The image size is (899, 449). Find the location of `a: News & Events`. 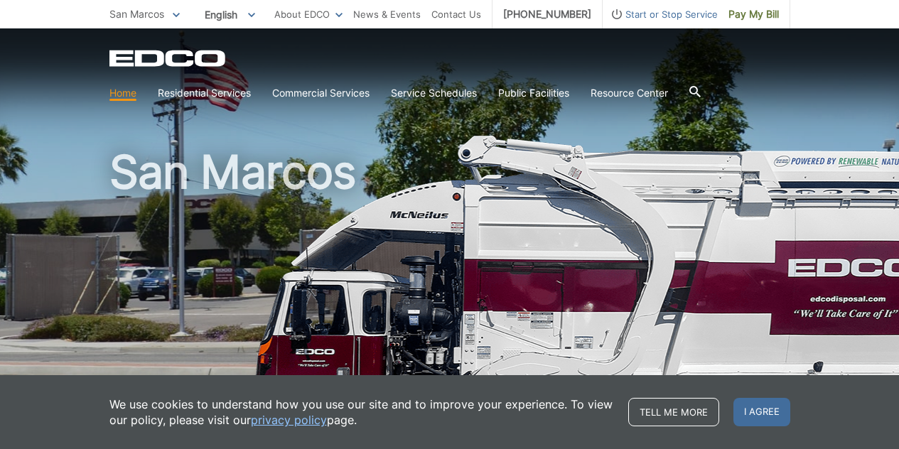

a: News & Events is located at coordinates (387, 14).